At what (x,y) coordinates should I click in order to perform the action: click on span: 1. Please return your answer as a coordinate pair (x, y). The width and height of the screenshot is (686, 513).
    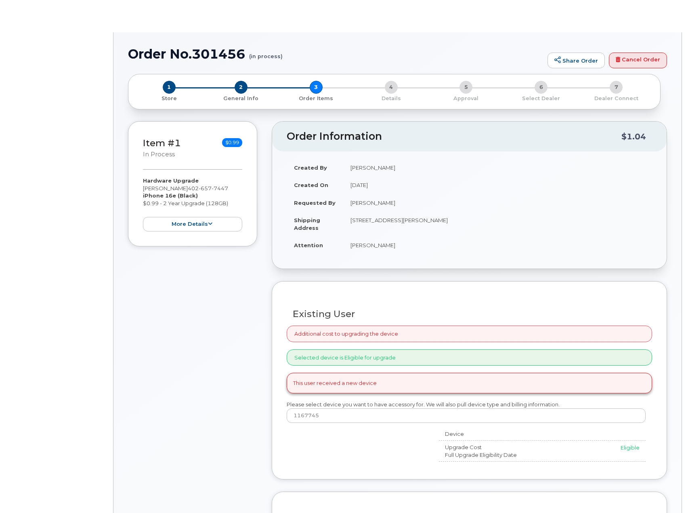
    Looking at the image, I should click on (169, 87).